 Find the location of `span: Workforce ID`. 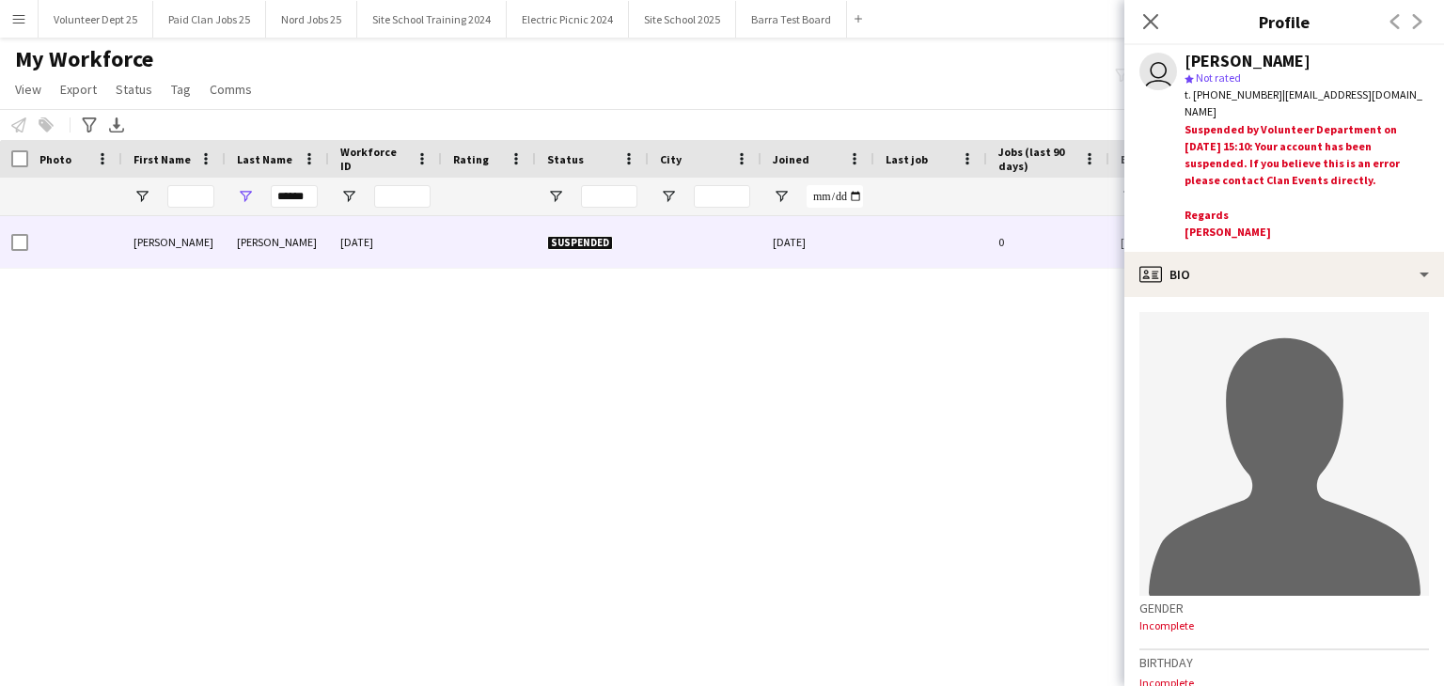

span: Workforce ID is located at coordinates (374, 159).